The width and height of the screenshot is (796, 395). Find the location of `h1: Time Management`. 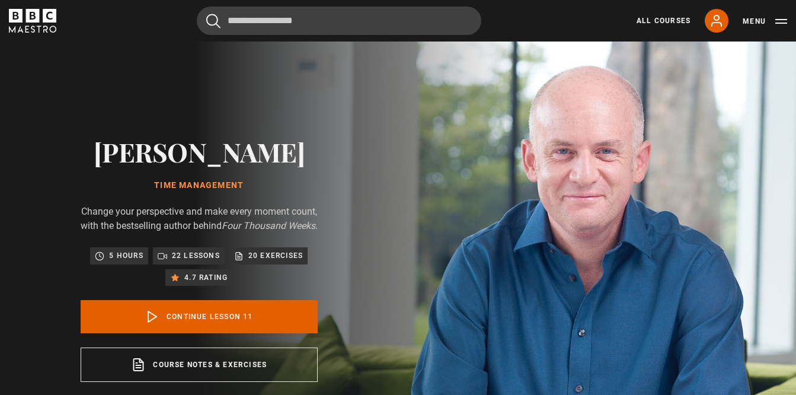

h1: Time Management is located at coordinates (199, 185).